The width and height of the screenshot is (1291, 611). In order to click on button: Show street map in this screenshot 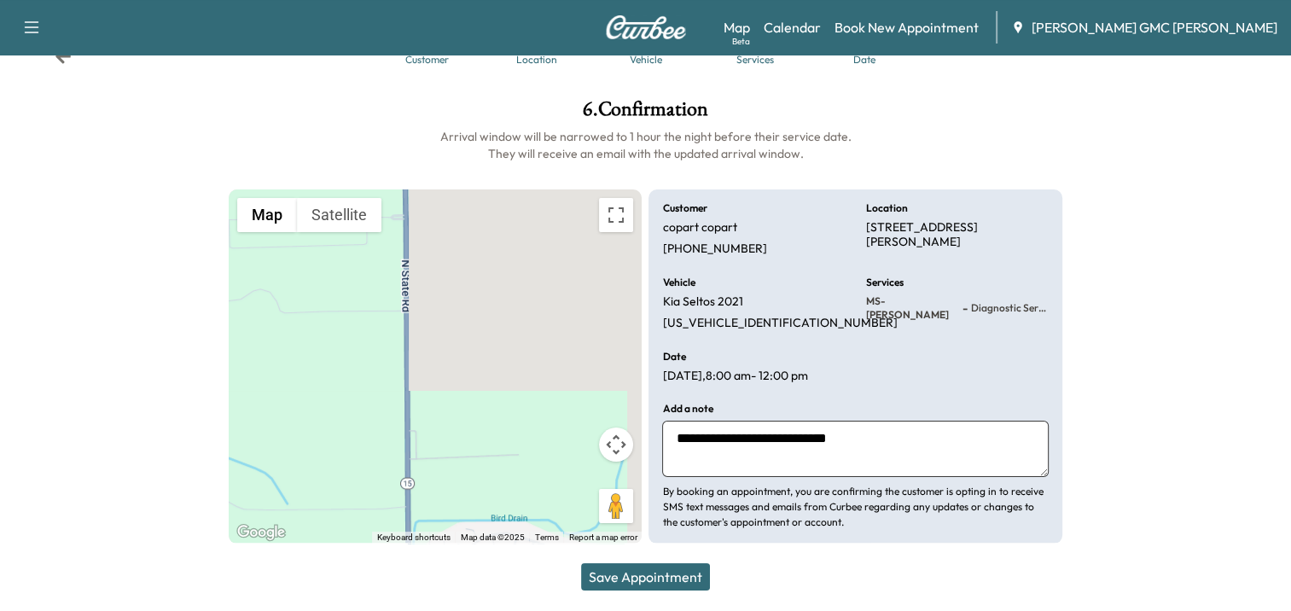, I will do `click(267, 215)`.